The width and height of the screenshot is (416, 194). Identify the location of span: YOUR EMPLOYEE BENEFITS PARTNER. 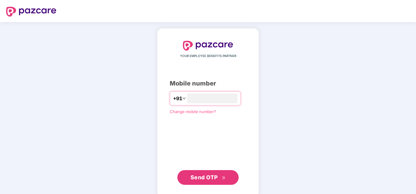
(208, 56).